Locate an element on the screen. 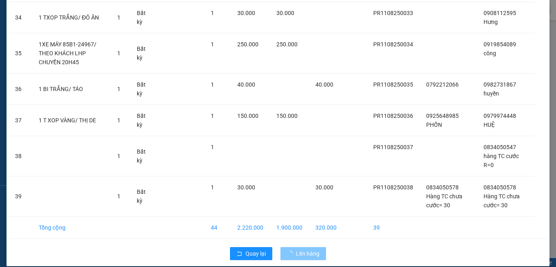  span: PR1108250033 is located at coordinates (393, 13).